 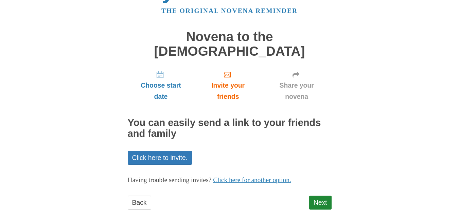 What do you see at coordinates (252, 180) in the screenshot?
I see `a: Click here for another option.` at bounding box center [252, 180].